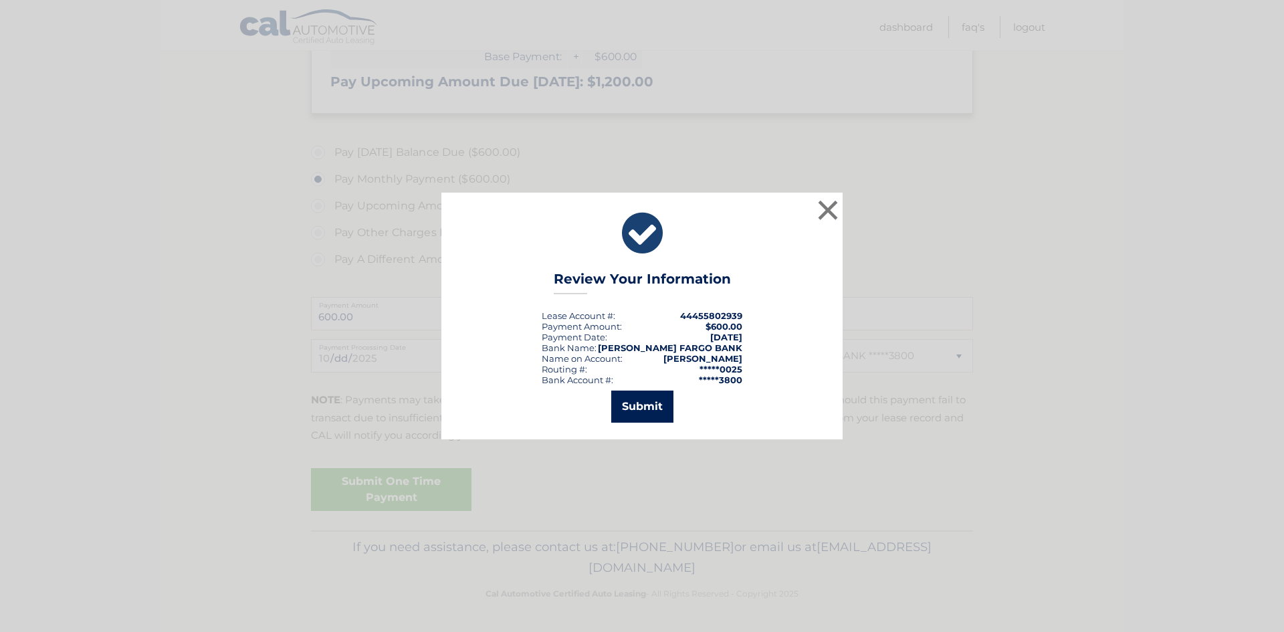  What do you see at coordinates (573, 337) in the screenshot?
I see `span: Payment Date` at bounding box center [573, 337].